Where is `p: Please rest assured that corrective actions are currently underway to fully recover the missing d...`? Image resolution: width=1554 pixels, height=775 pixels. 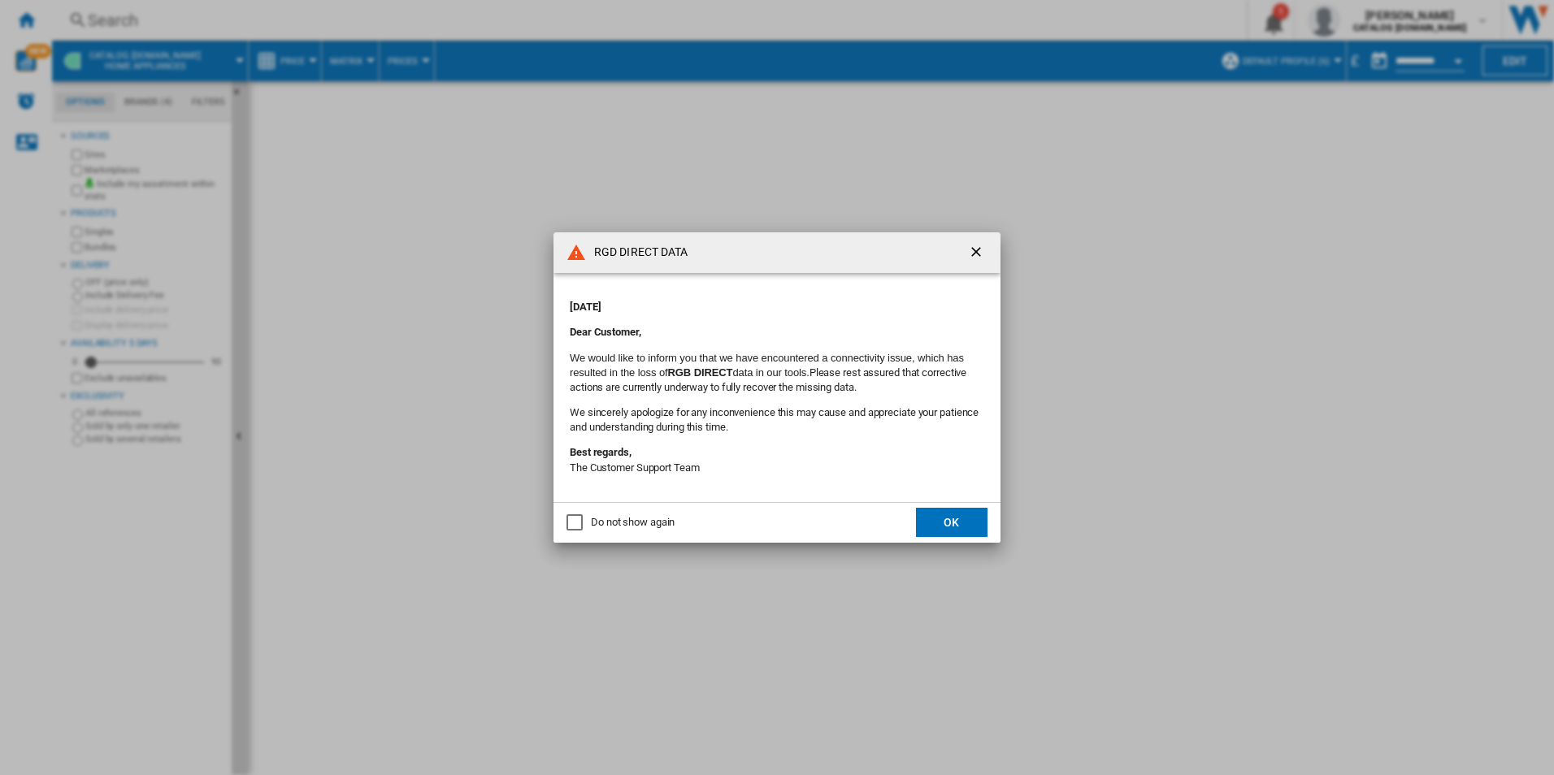 p: Please rest assured that corrective actions are currently underway to fully recover the missing d... is located at coordinates (777, 373).